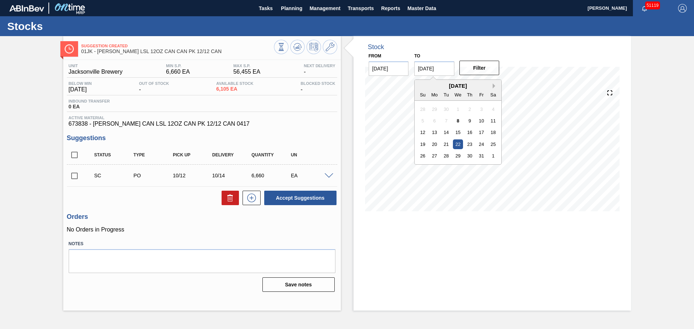 The height and width of the screenshot is (329, 694). Describe the element at coordinates (493, 156) in the screenshot. I see `div: Choose Saturday, November 1st, 2025` at that location.